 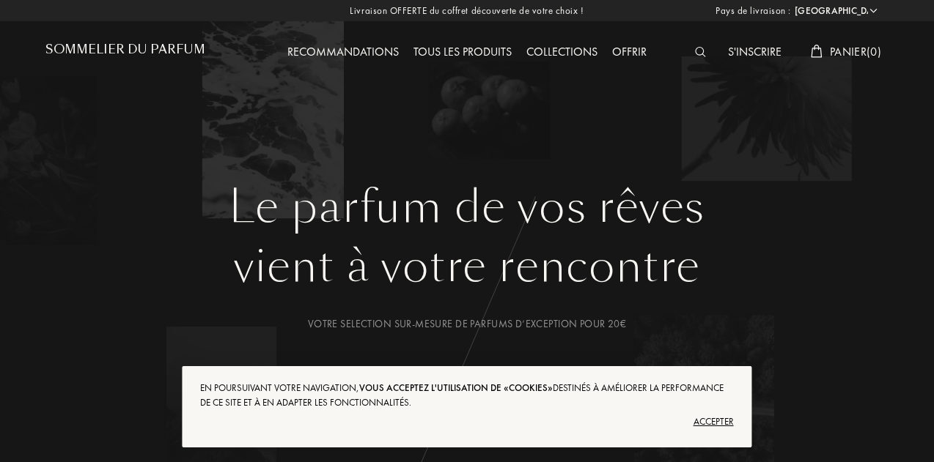 I want to click on img: cart_white.svg, so click(x=816, y=51).